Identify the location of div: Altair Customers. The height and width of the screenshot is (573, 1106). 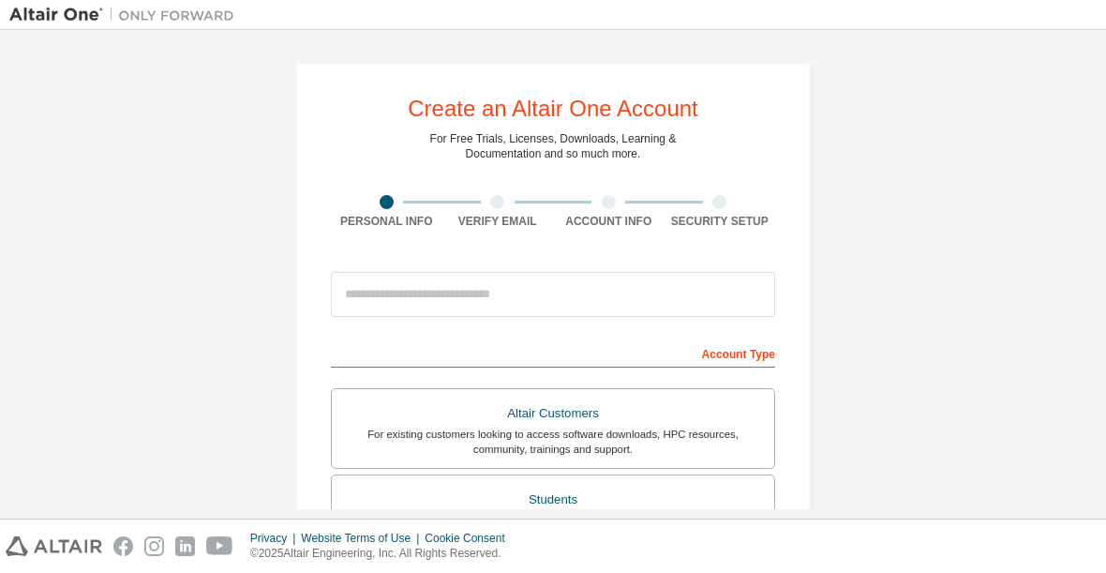
(553, 413).